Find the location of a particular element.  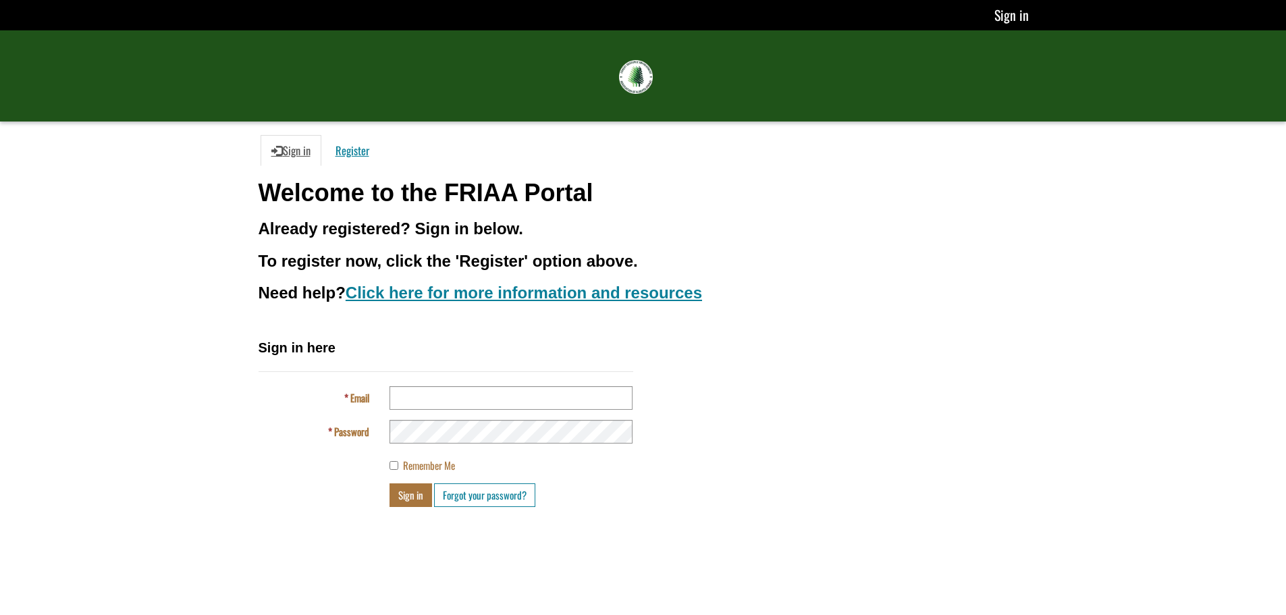

button: Sign in is located at coordinates (410, 495).